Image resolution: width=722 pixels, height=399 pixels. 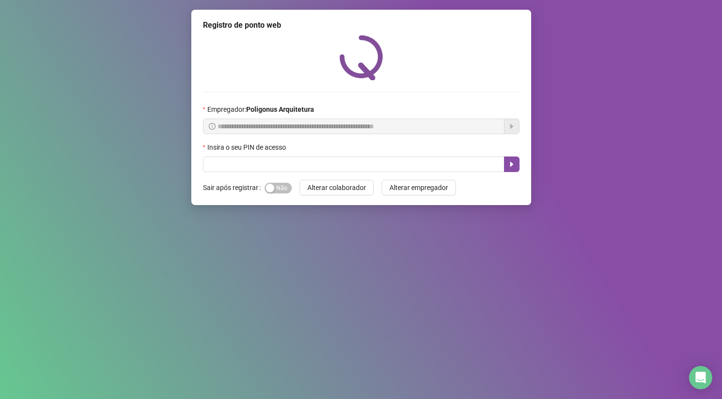 I want to click on label: Sair após registrar, so click(x=234, y=187).